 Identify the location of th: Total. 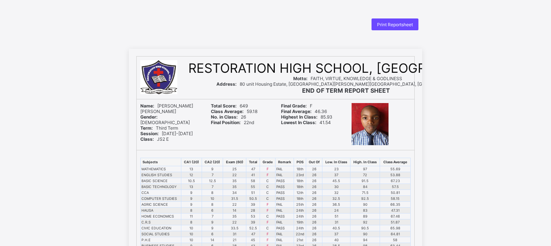
(253, 162).